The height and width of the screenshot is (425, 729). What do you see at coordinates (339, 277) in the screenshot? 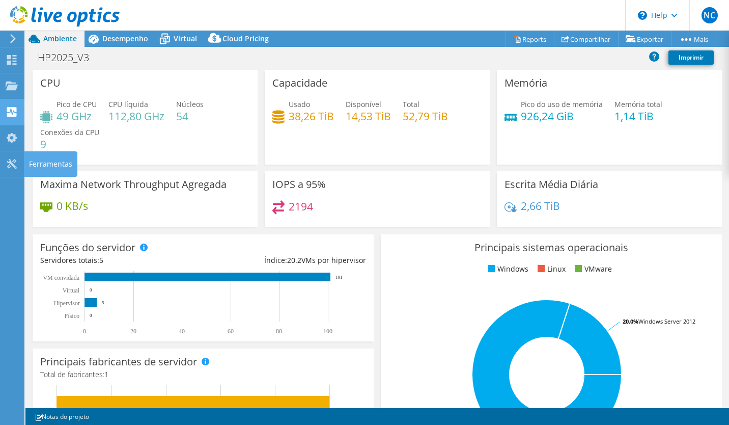
I see `text: 101` at bounding box center [339, 277].